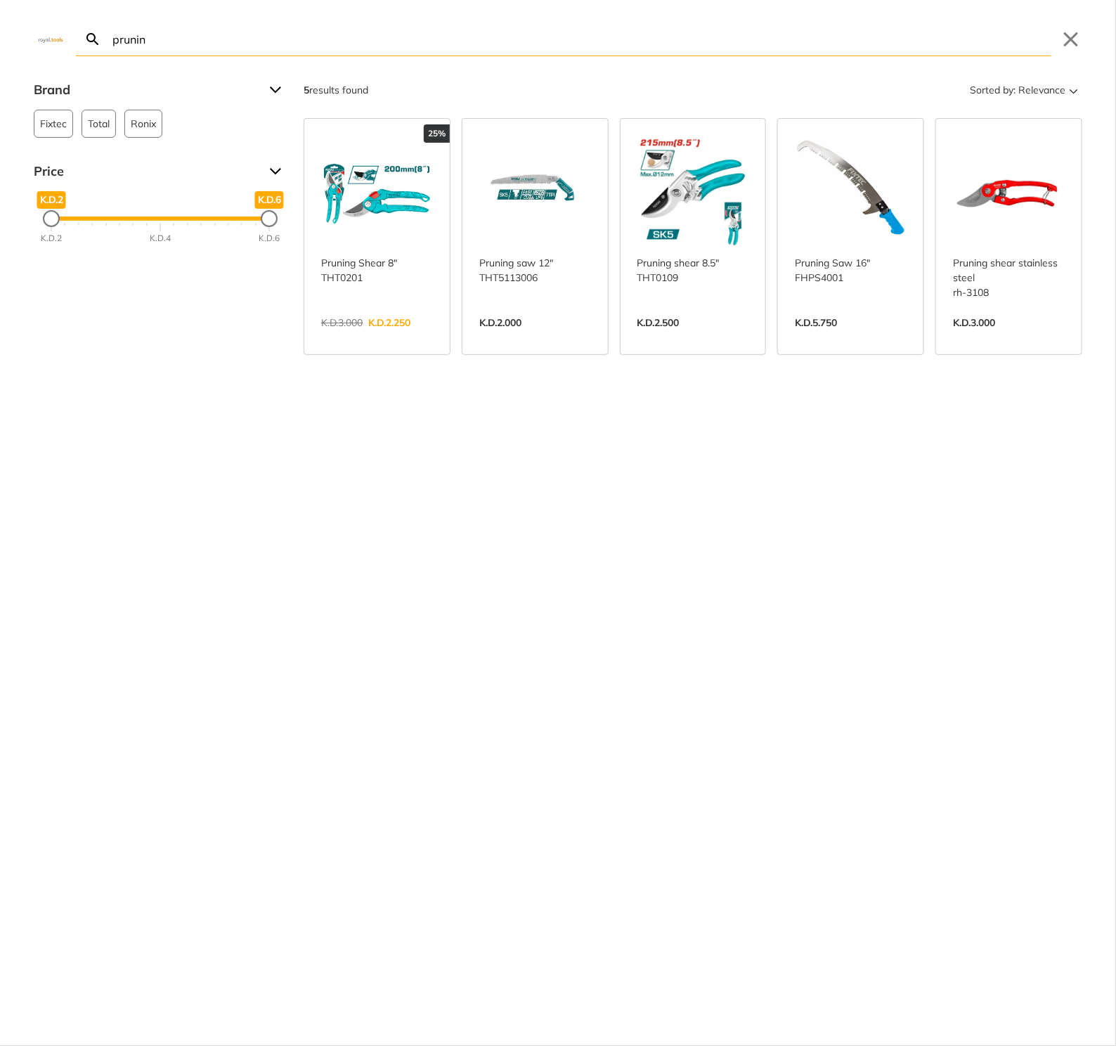 The width and height of the screenshot is (1116, 1046). Describe the element at coordinates (437, 134) in the screenshot. I see `div: 25%` at that location.